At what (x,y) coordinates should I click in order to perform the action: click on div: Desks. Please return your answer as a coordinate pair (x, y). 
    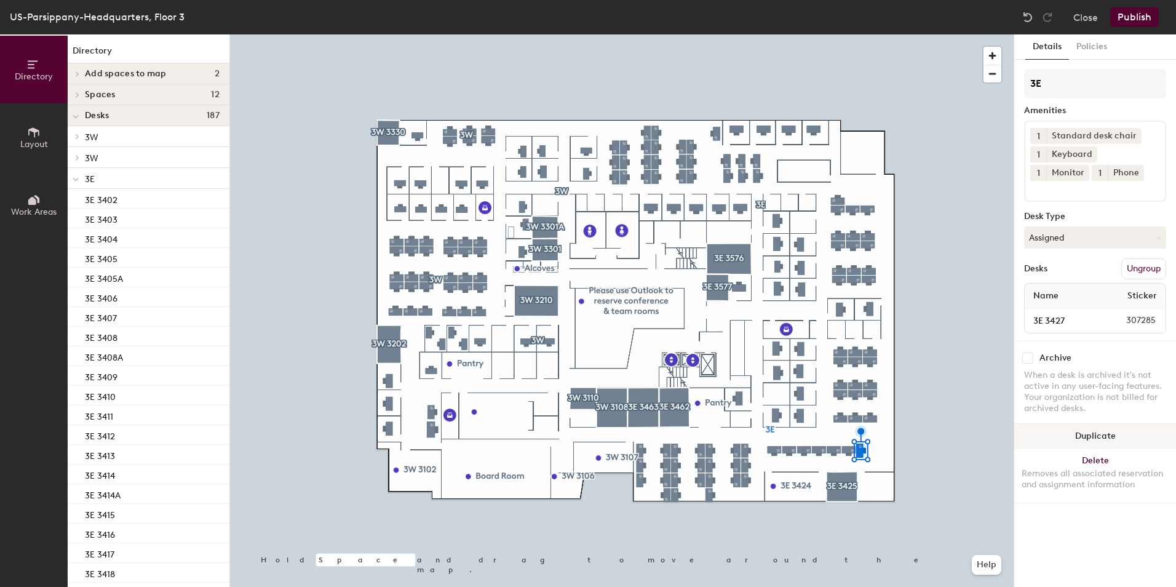
    Looking at the image, I should click on (1036, 269).